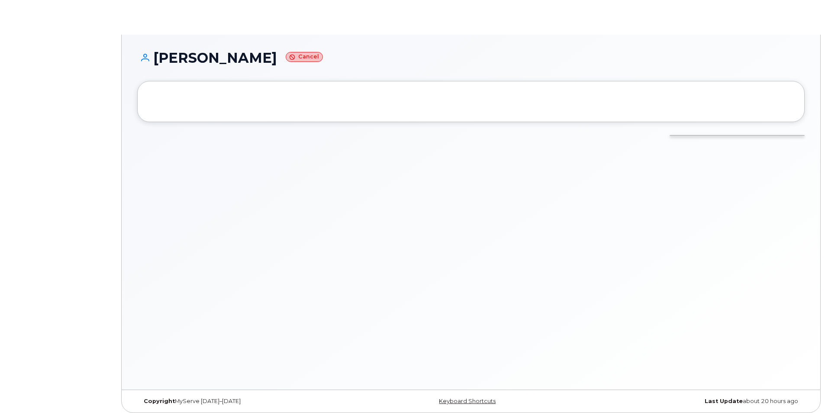 The height and width of the screenshot is (413, 825). I want to click on small: Cancel, so click(304, 57).